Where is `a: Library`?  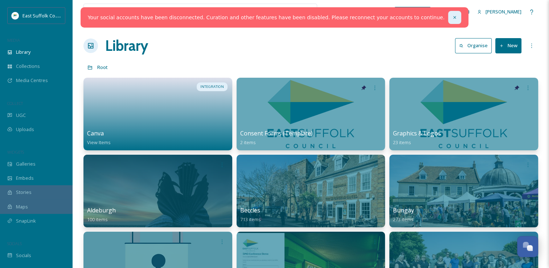
a: Library is located at coordinates (127, 46).